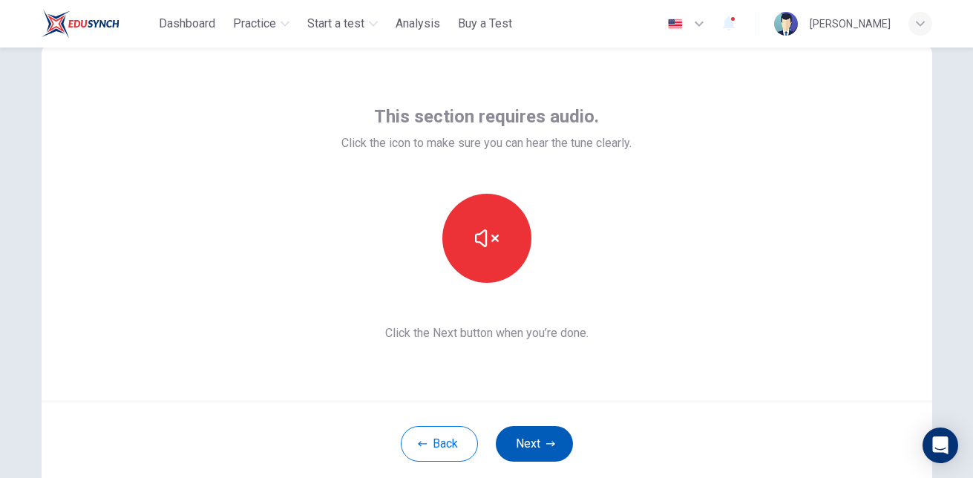 This screenshot has width=973, height=478. I want to click on span: Dashboard, so click(187, 24).